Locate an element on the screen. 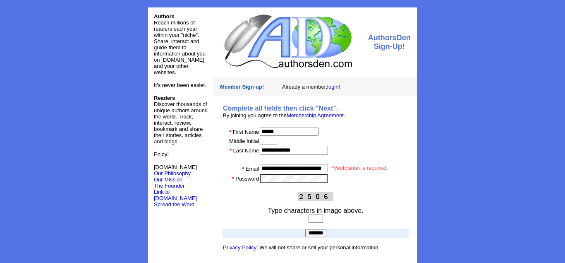 This screenshot has height=263, width=565. b: Readers is located at coordinates (164, 98).